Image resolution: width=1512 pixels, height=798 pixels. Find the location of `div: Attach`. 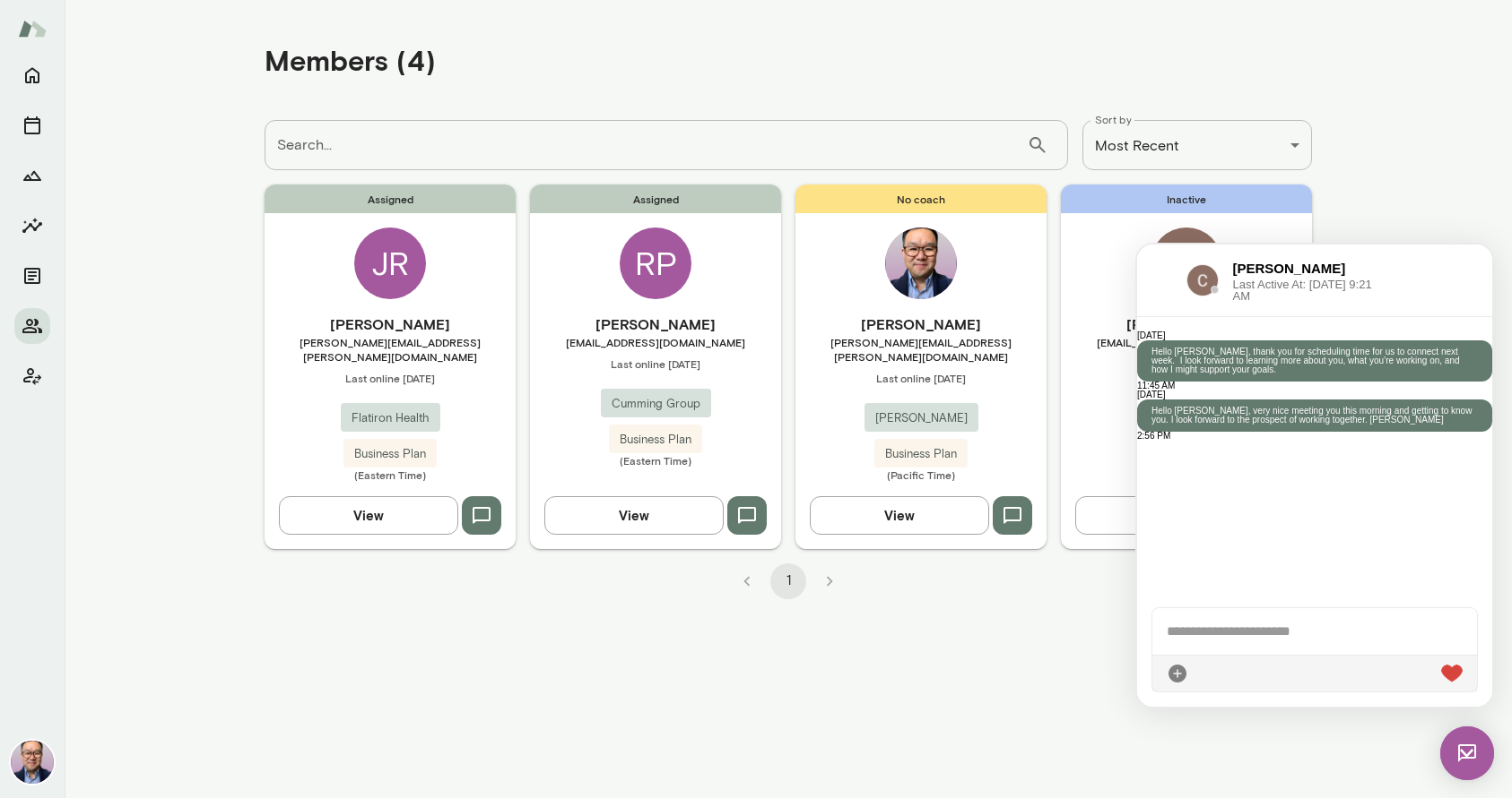

div: Attach is located at coordinates (41, 430).